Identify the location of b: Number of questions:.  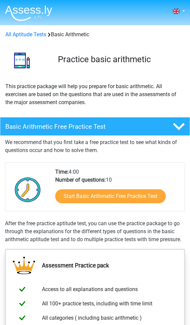
(81, 180).